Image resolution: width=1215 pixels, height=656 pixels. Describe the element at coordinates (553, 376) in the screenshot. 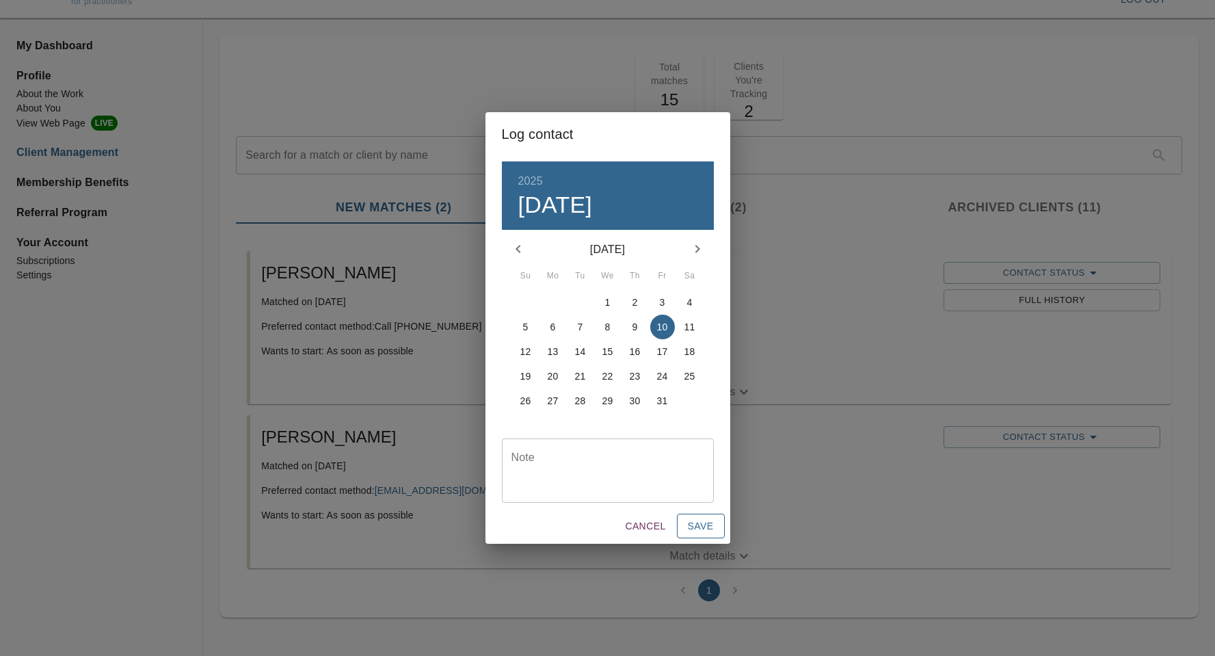

I see `p: 20` at that location.